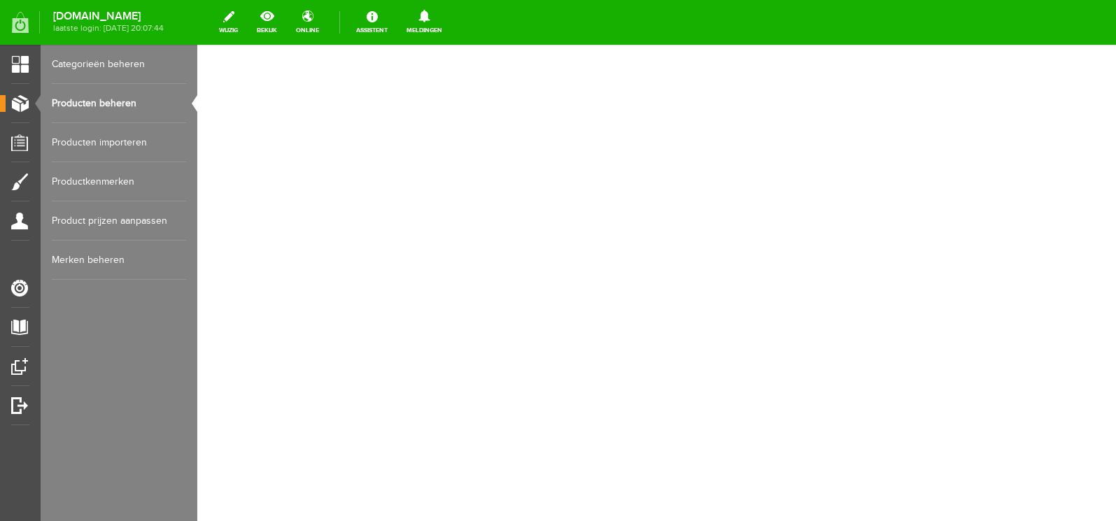 Image resolution: width=1116 pixels, height=521 pixels. What do you see at coordinates (424, 22) in the screenshot?
I see `a: Meldingen` at bounding box center [424, 22].